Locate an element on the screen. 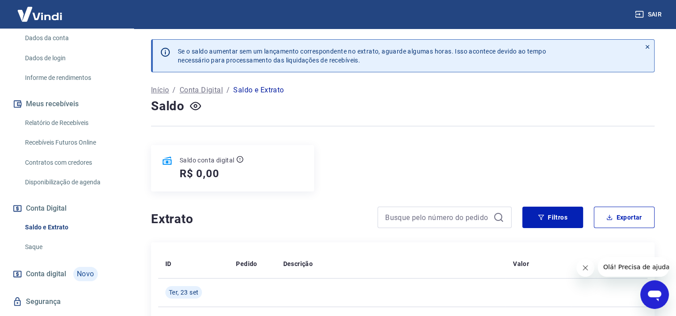 Image resolution: width=676 pixels, height=316 pixels. p: Saldo conta digital is located at coordinates (207, 160).